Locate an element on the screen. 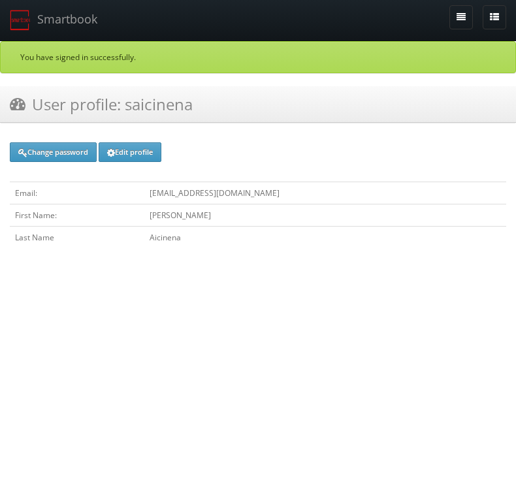 The image size is (516, 482). td: Aicinena is located at coordinates (325, 238).